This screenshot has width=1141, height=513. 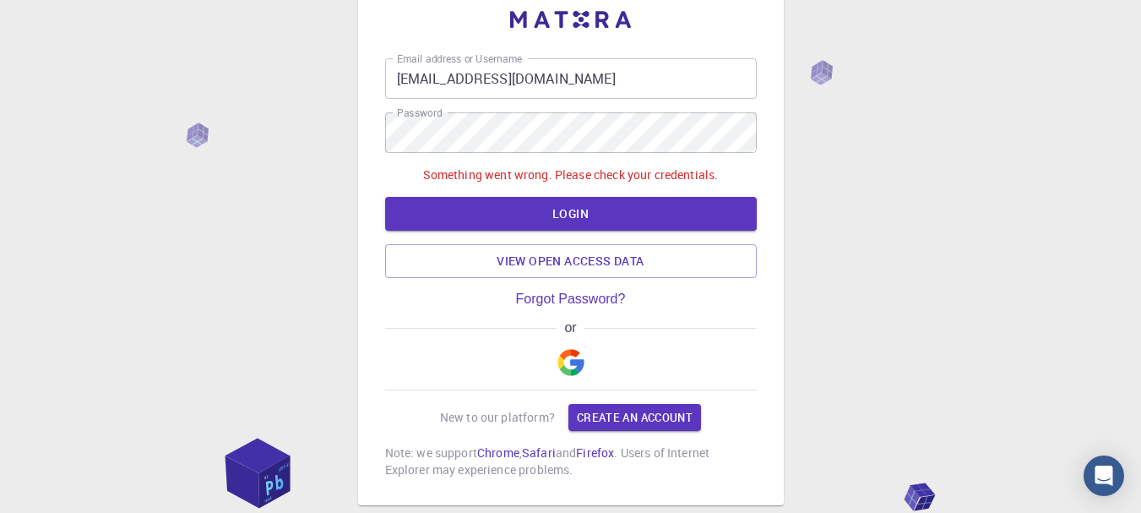 What do you see at coordinates (497, 417) in the screenshot?
I see `p: New to our platform?` at bounding box center [497, 417].